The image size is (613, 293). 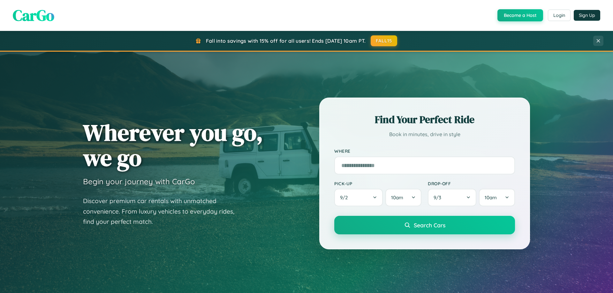 I want to click on button: 9/3, so click(x=452, y=197).